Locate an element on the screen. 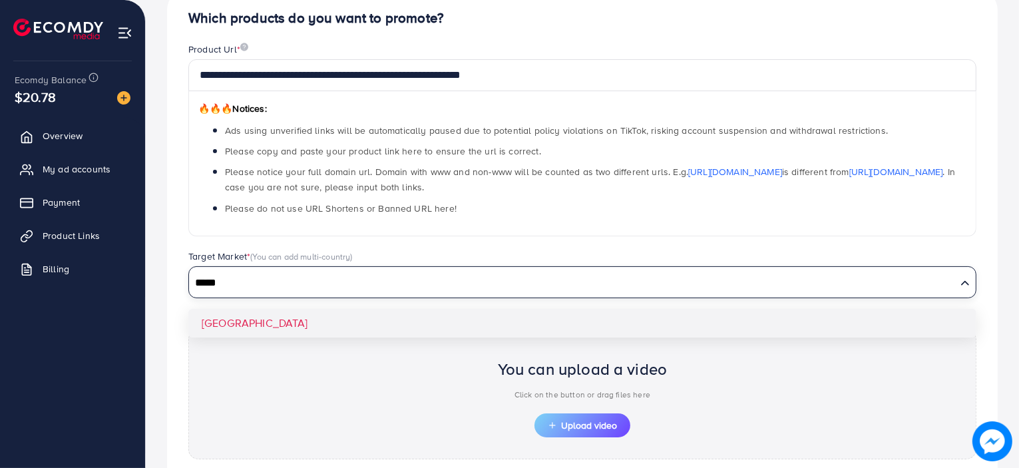  span: (You can add multi-country) is located at coordinates (301, 256).